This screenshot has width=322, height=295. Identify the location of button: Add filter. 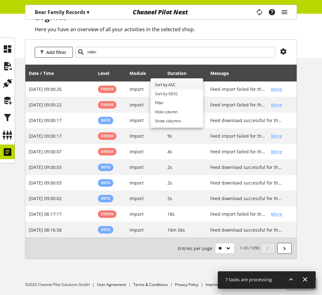
(54, 52).